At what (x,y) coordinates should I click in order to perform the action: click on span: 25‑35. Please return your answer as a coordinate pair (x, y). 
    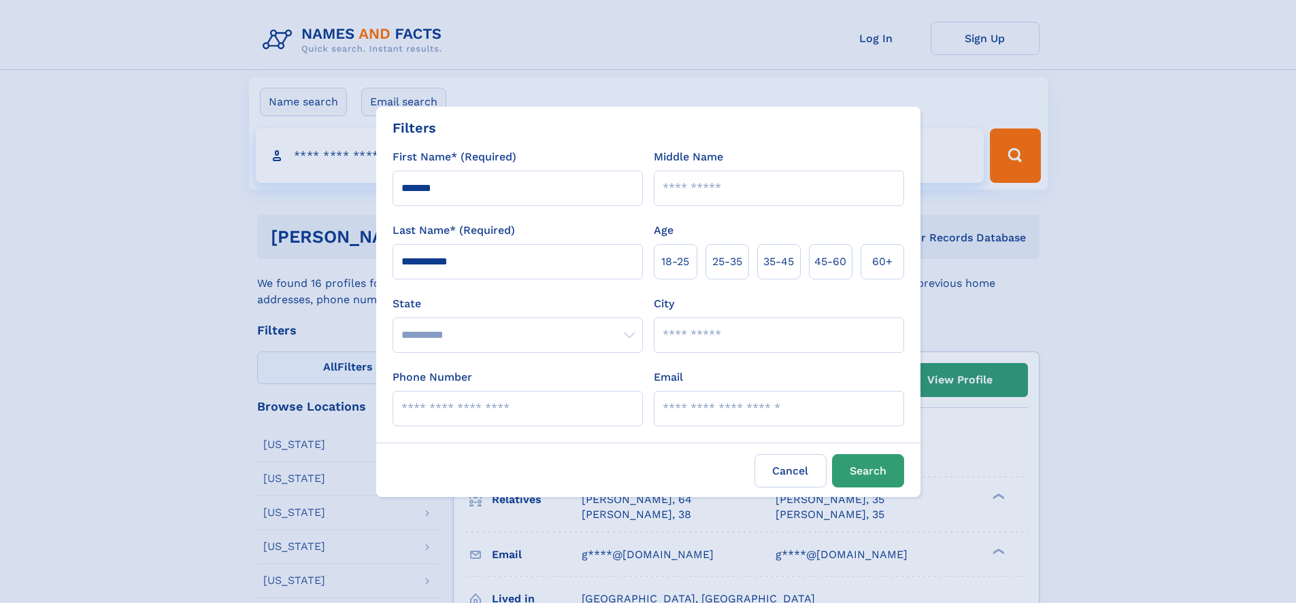
    Looking at the image, I should click on (727, 262).